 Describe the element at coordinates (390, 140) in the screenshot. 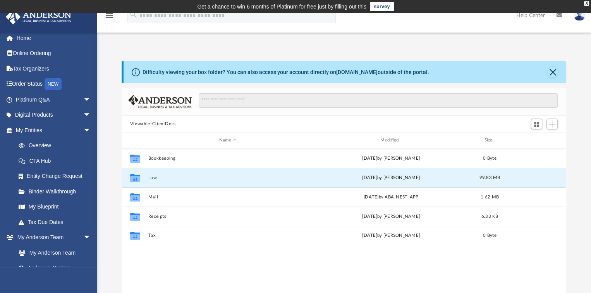

I see `div: Modified` at that location.